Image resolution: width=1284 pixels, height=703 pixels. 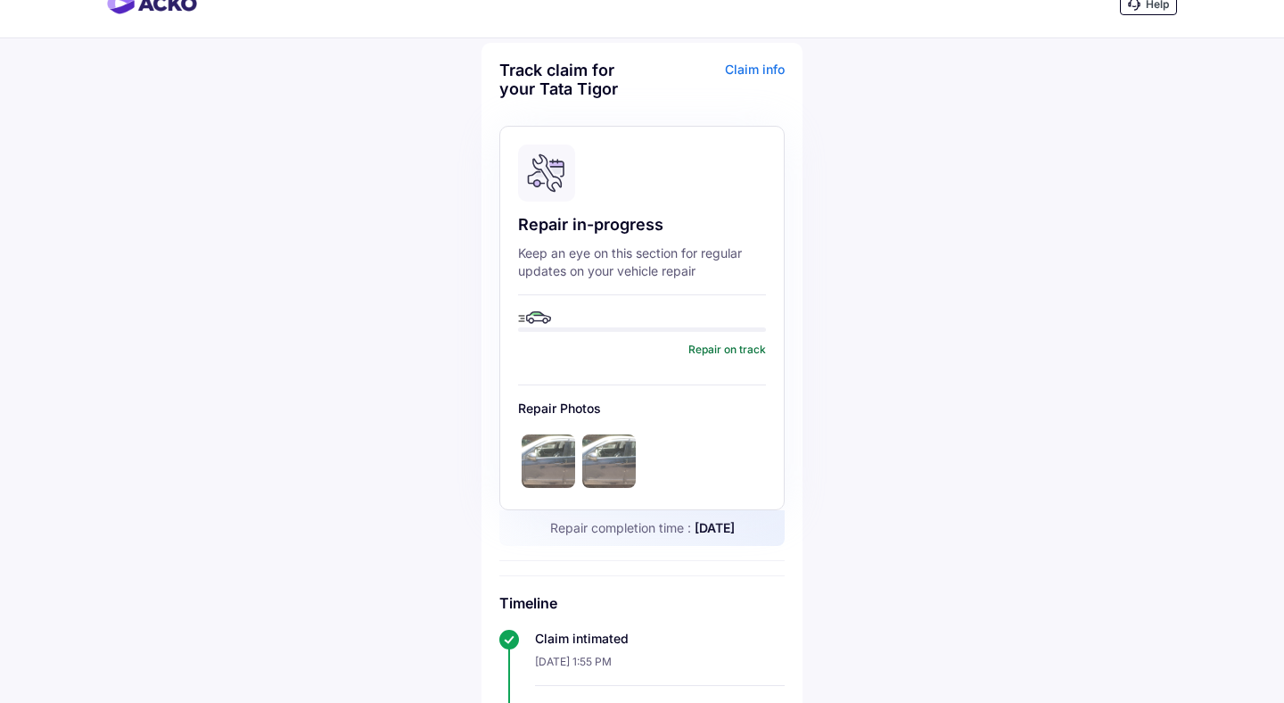 What do you see at coordinates (727, 349) in the screenshot?
I see `p: Repair on track` at bounding box center [727, 349].